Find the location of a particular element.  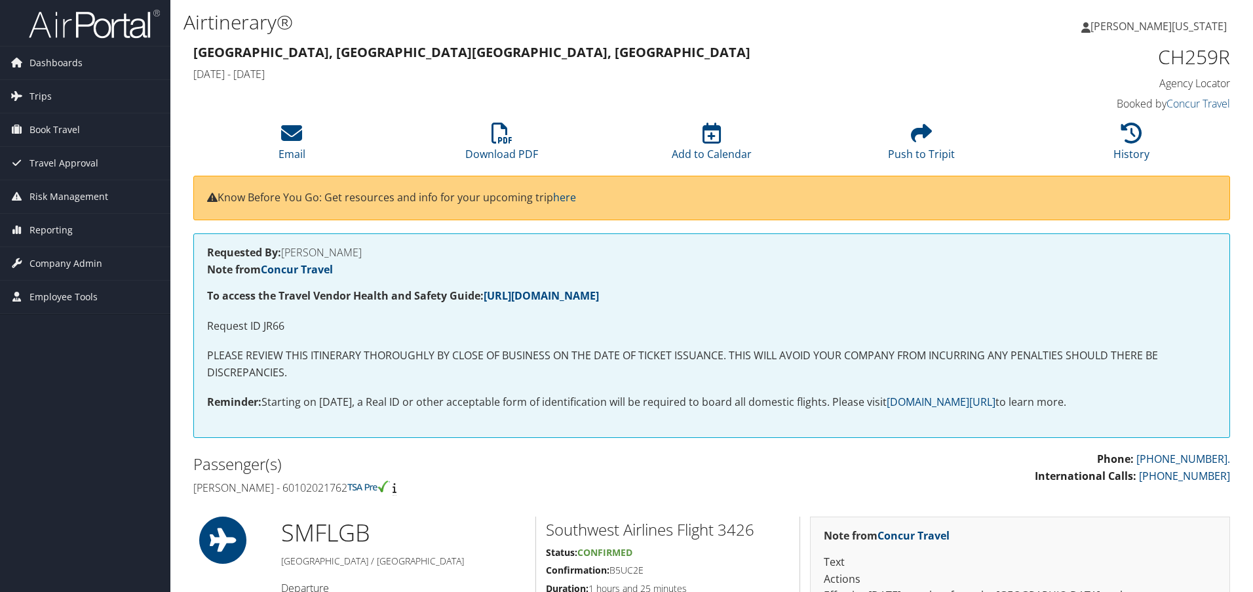

strong: Confirmation: is located at coordinates (577, 569).